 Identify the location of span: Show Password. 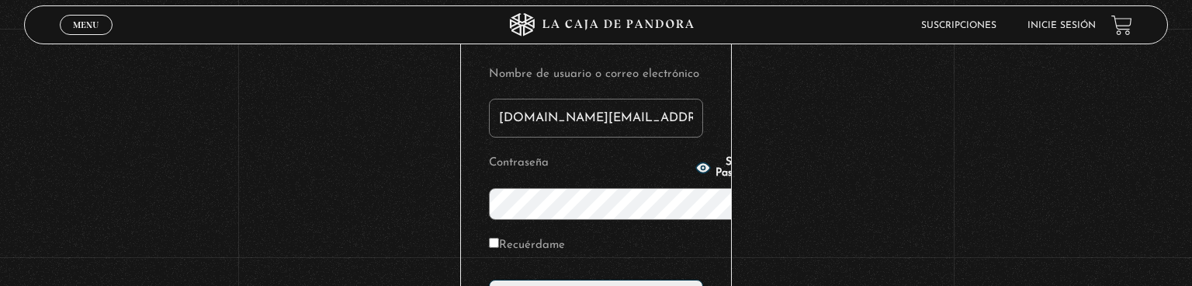
(738, 168).